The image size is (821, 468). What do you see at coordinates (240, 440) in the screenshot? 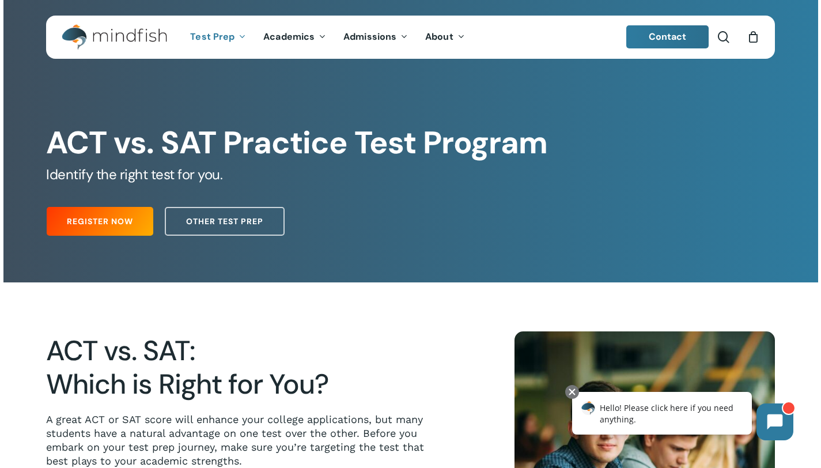
I see `p: A great ACT or SAT score will enhance your college applications, but many students have a natural...` at bounding box center [240, 440].